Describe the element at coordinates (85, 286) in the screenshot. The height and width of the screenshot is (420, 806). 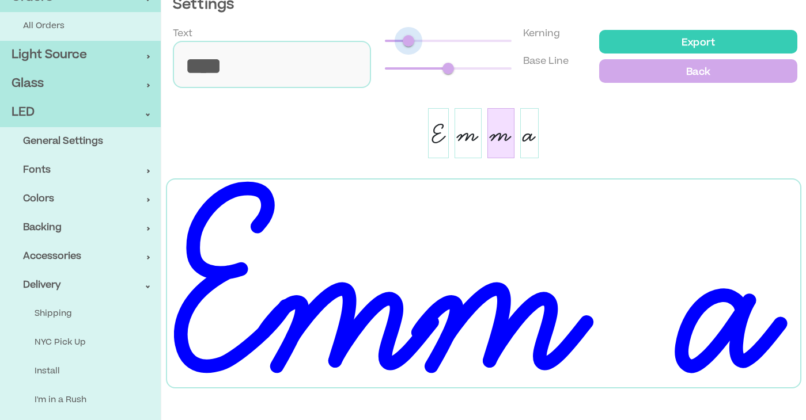
I see `span: Delivery` at that location.